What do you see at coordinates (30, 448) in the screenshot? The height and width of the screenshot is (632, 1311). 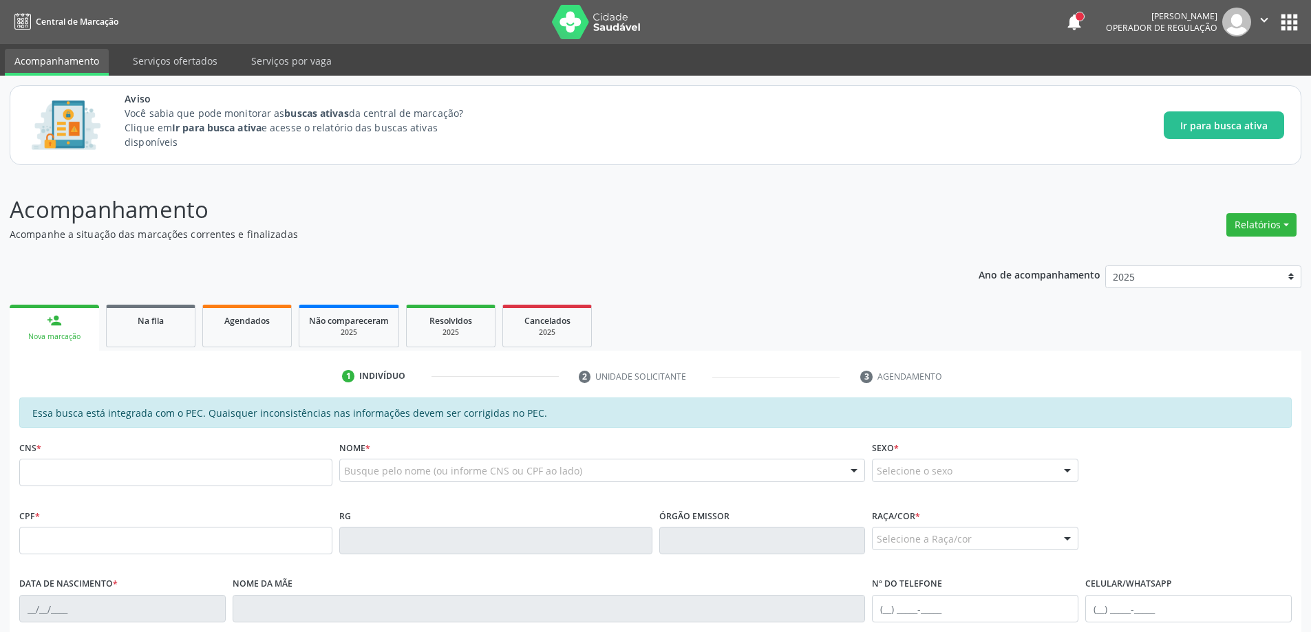 I see `label: CNS` at bounding box center [30, 448].